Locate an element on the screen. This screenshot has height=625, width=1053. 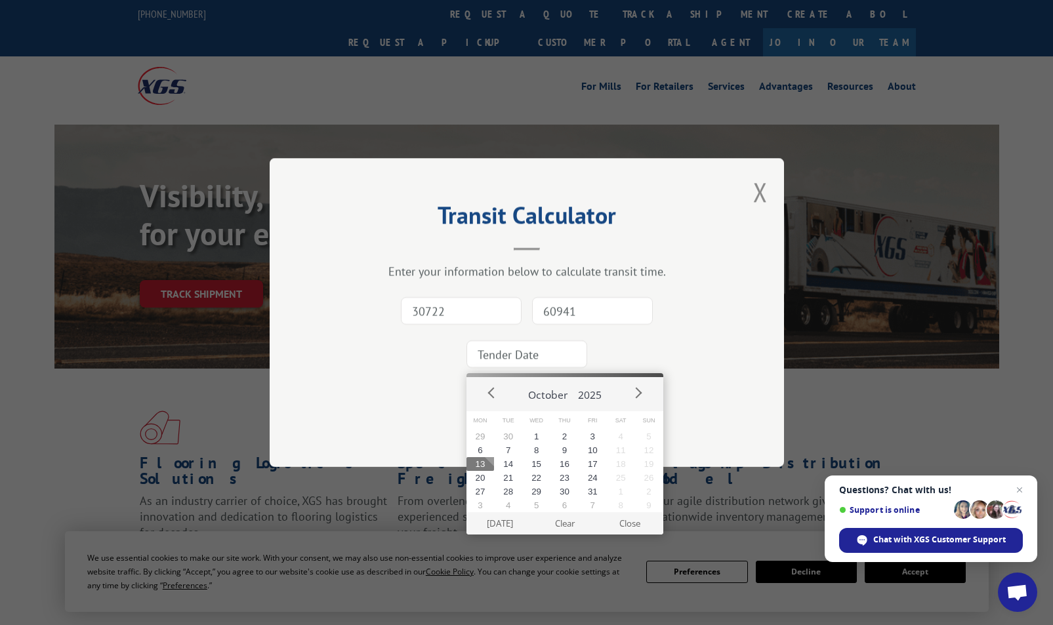
span: Close chat is located at coordinates (1020, 490).